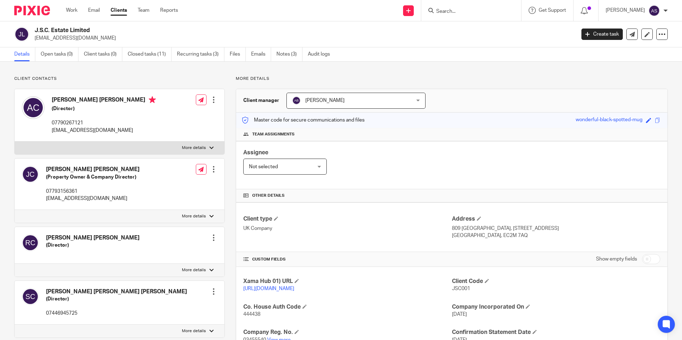  Describe the element at coordinates (93, 177) in the screenshot. I see `h5: (Property Owner & Company Director)` at that location.